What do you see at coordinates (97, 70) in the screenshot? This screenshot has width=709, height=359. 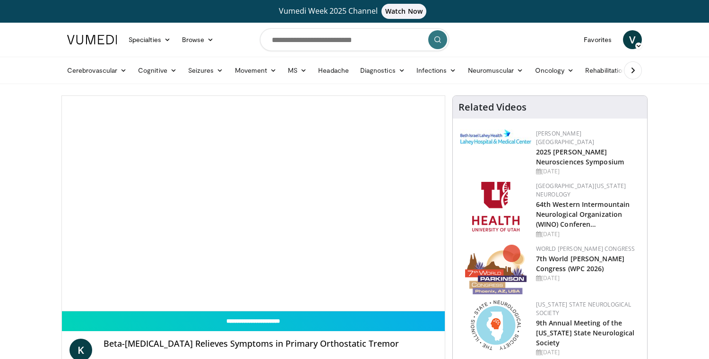 I see `a: Cerebrovascular` at bounding box center [97, 70].